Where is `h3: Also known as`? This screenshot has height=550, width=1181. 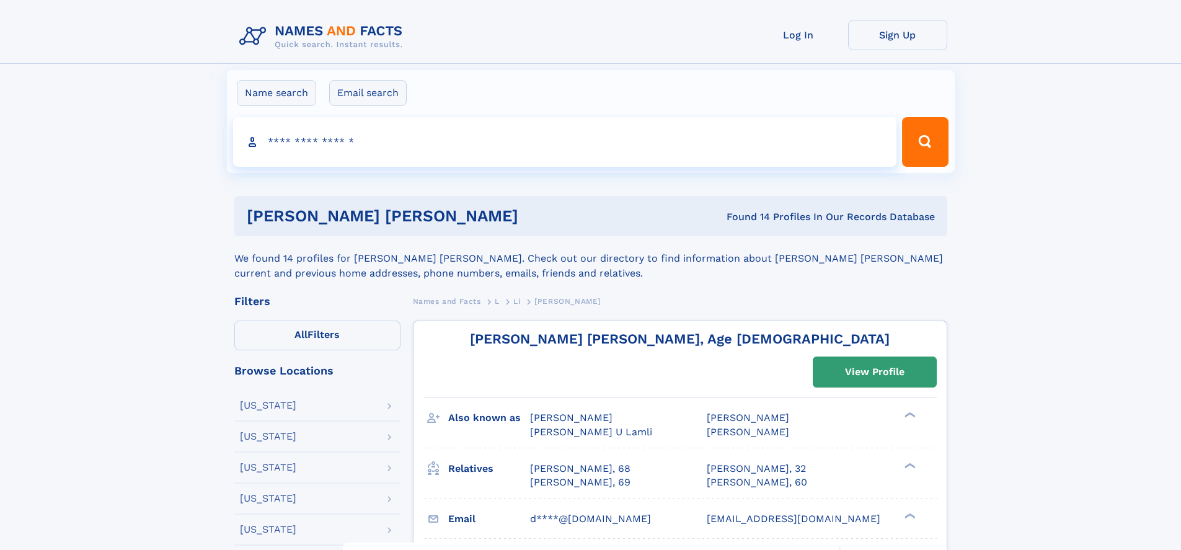 h3: Also known as is located at coordinates (489, 418).